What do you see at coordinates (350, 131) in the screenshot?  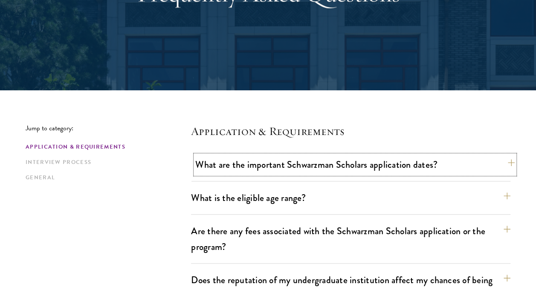 I see `h4: Application & Requirements` at bounding box center [350, 131].